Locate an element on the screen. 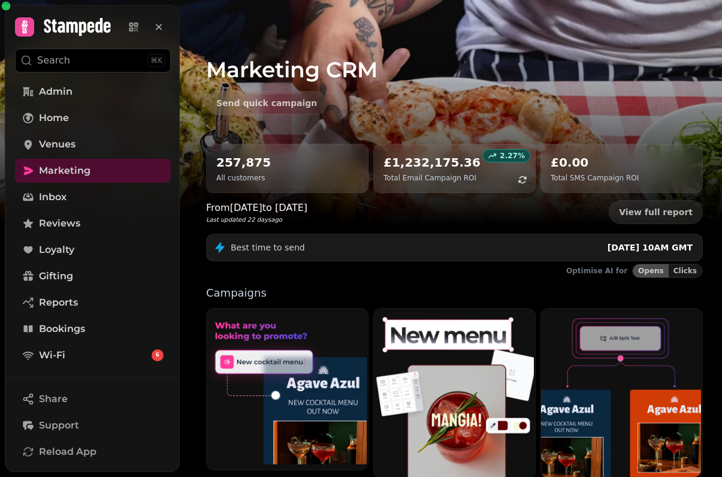 Image resolution: width=722 pixels, height=477 pixels. a: Wi-Fi6 is located at coordinates (93, 355).